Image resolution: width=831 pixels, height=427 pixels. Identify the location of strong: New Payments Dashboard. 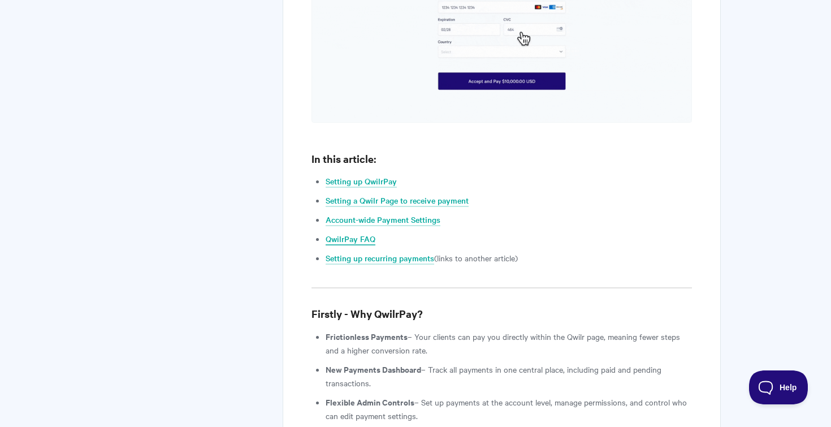
(373, 368).